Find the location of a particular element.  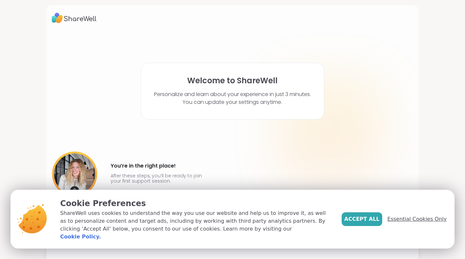

span: Essential Cookies Only is located at coordinates (417, 220).